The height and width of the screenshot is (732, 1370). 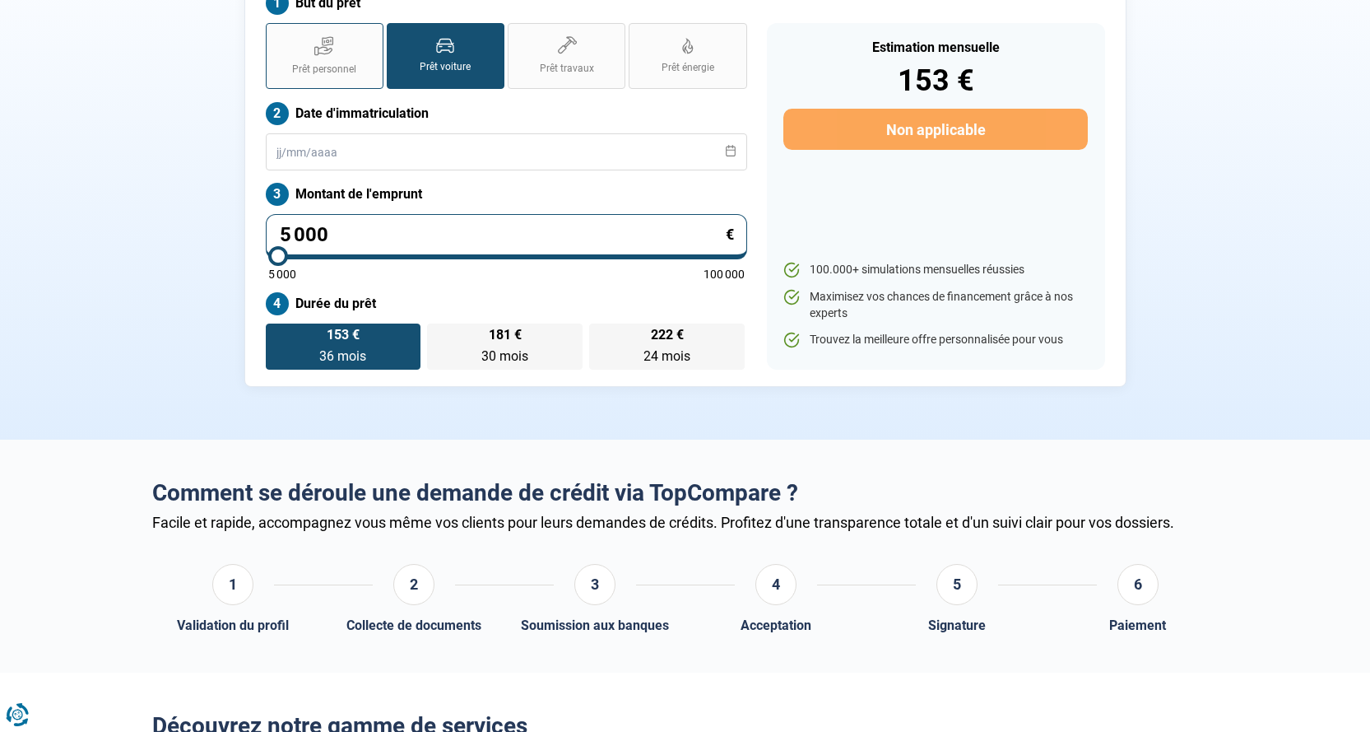 I want to click on span: 30 mois, so click(x=504, y=355).